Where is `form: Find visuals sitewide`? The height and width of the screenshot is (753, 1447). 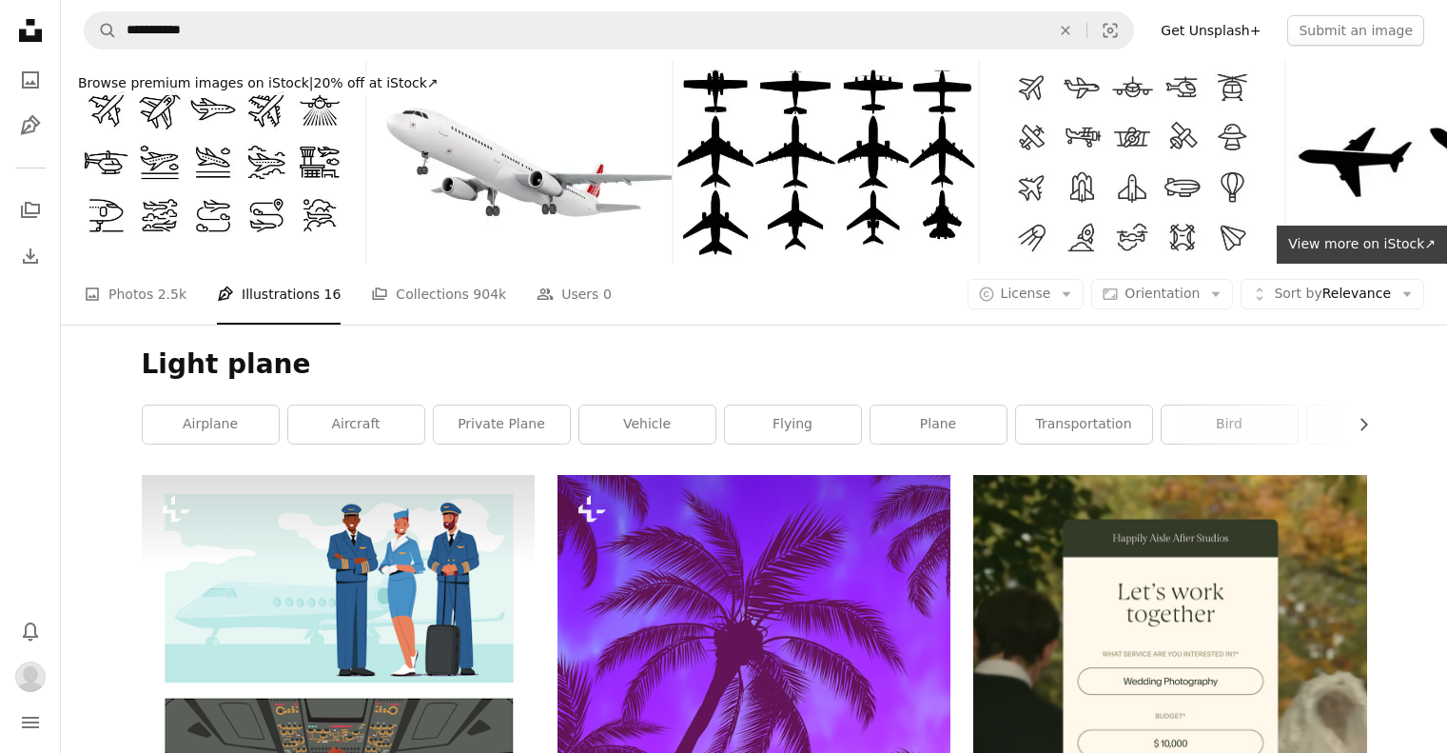 form: Find visuals sitewide is located at coordinates (609, 30).